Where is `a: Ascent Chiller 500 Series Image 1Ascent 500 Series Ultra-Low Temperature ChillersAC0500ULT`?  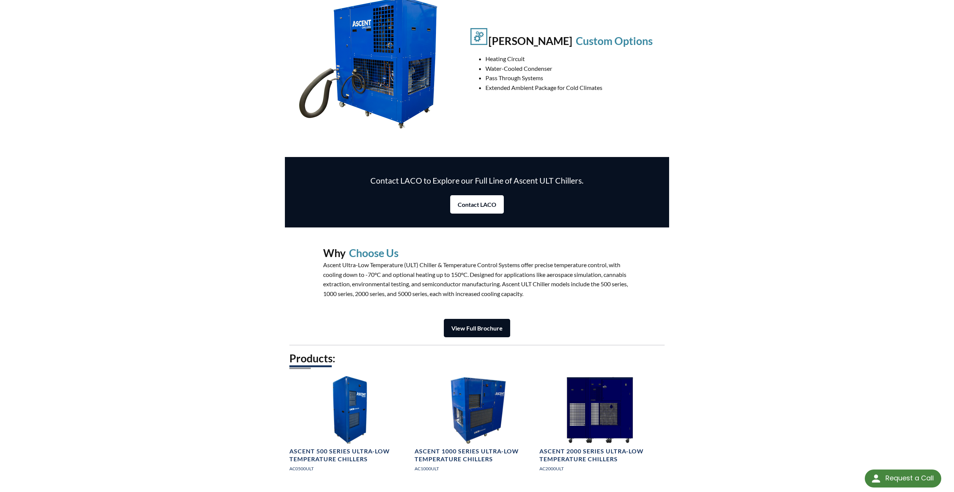
a: Ascent Chiller 500 Series Image 1Ascent 500 Series Ultra-Low Temperature ChillersAC0500ULT is located at coordinates (350, 428).